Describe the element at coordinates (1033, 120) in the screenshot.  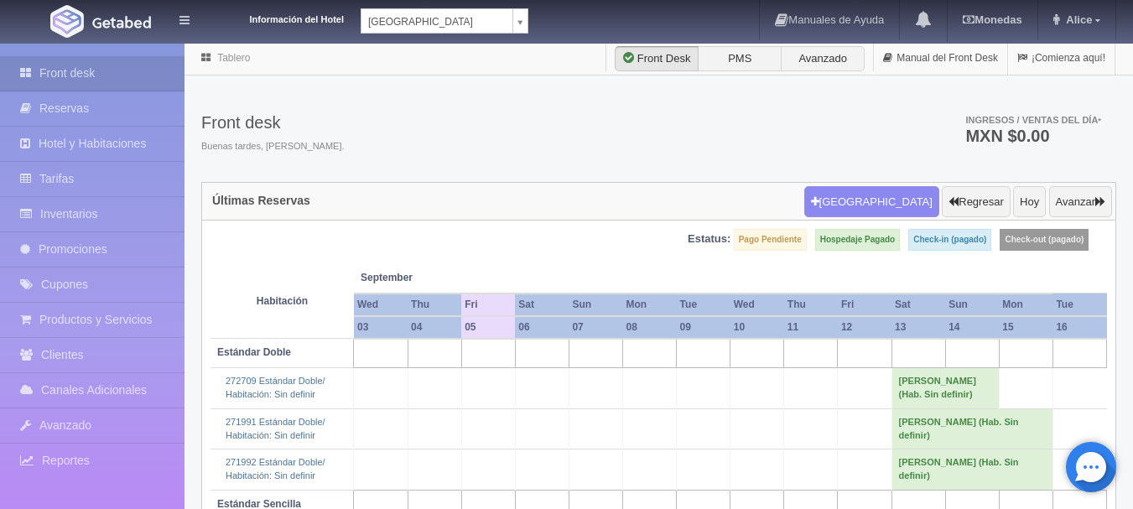
I see `span: Ingresos / Ventas del día` at that location.